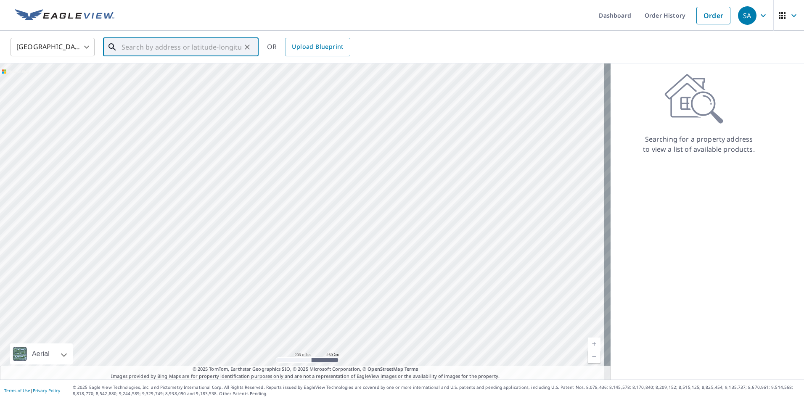 The width and height of the screenshot is (804, 401). Describe the element at coordinates (385, 369) in the screenshot. I see `a: OpenStreetMap` at that location.